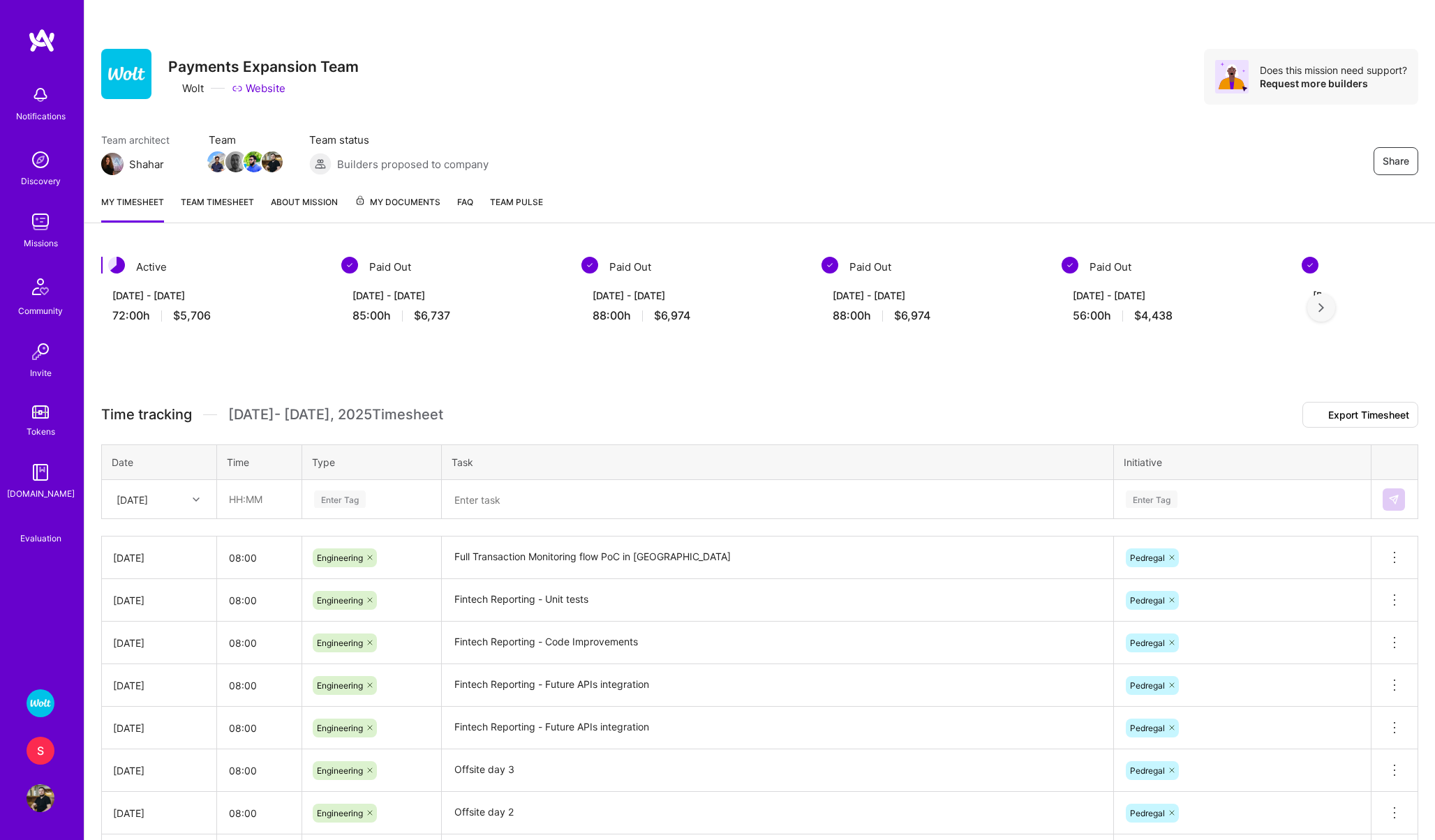  I want to click on img: bell, so click(41, 95).